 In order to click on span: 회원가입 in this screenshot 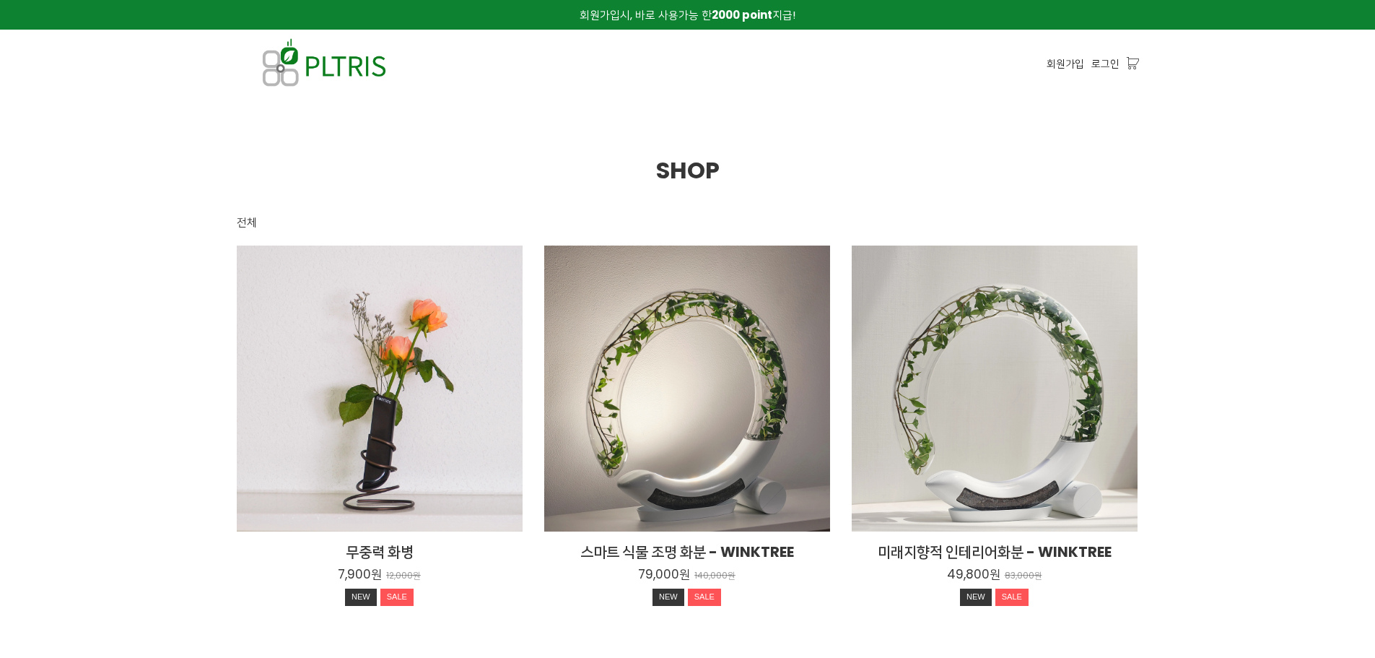, I will do `click(1066, 64)`.